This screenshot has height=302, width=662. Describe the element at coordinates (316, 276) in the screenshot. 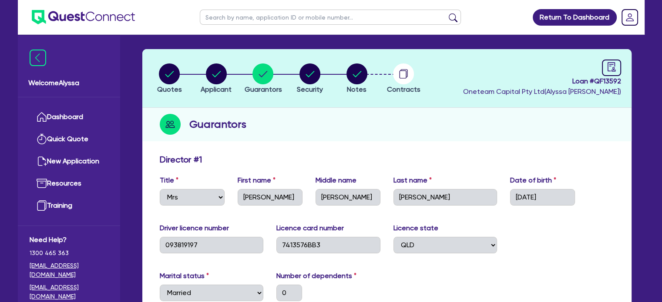

I see `label: Number of dependents` at that location.